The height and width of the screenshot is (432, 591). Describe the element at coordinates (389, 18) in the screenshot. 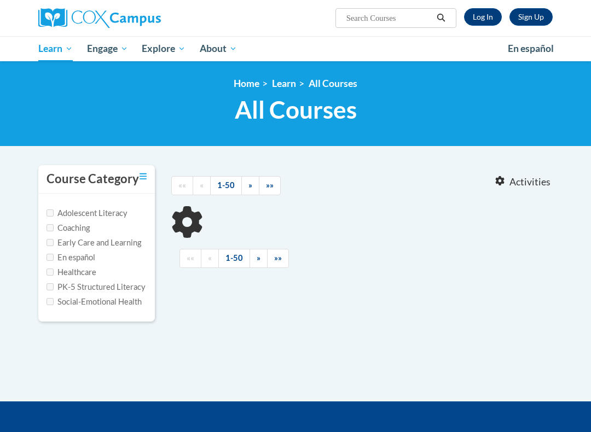

I see `input: Search Courses` at that location.